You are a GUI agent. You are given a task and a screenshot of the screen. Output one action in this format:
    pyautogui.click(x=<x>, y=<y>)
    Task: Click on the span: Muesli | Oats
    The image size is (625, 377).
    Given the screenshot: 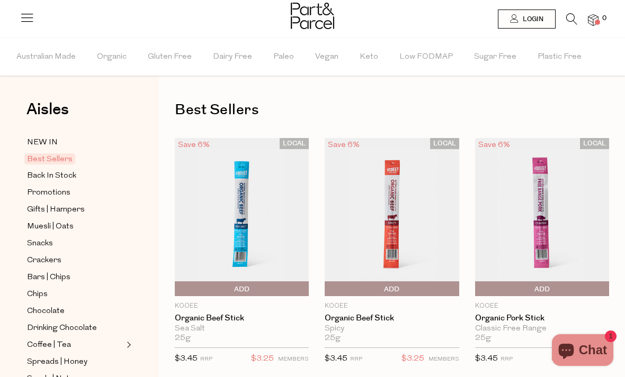 What is the action you would take?
    pyautogui.click(x=50, y=227)
    